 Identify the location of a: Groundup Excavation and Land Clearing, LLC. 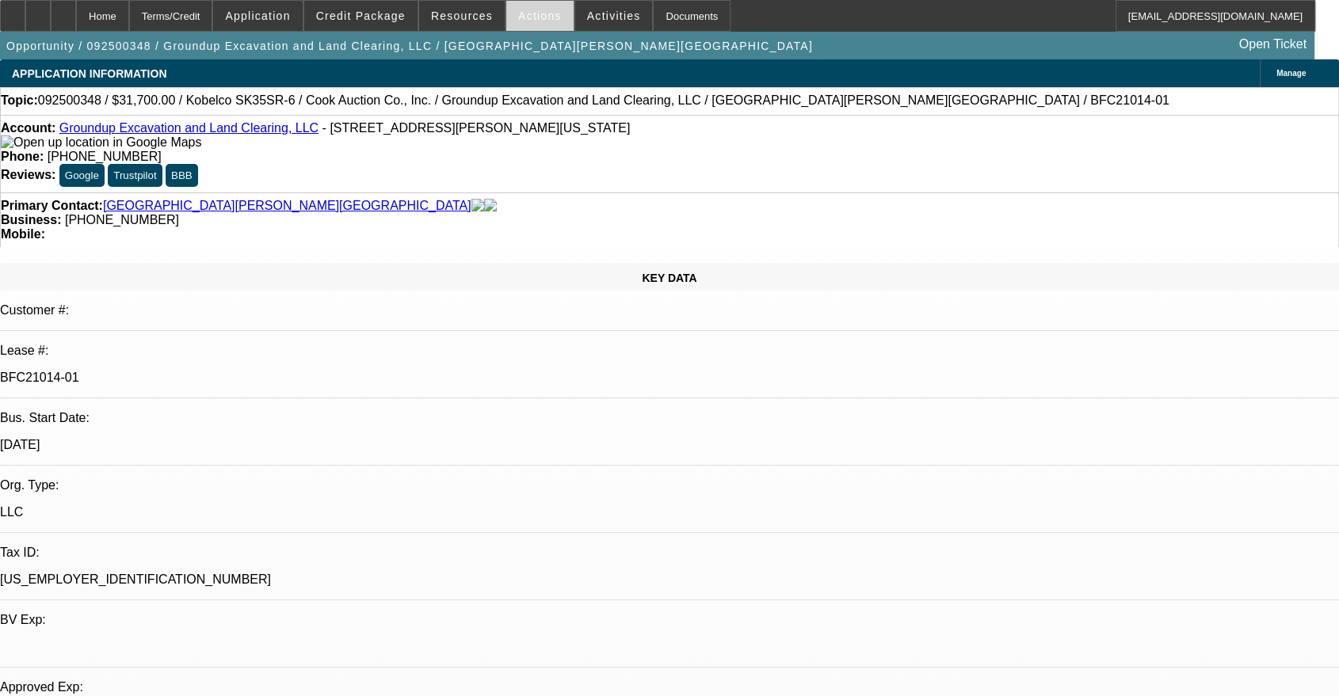
(189, 128).